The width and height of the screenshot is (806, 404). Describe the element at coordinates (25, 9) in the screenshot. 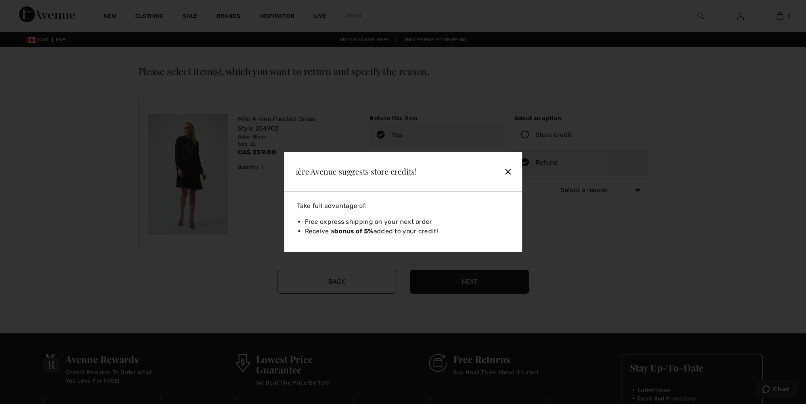

I see `span: Chat` at that location.